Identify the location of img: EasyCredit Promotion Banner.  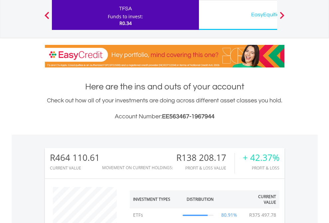
(165, 56).